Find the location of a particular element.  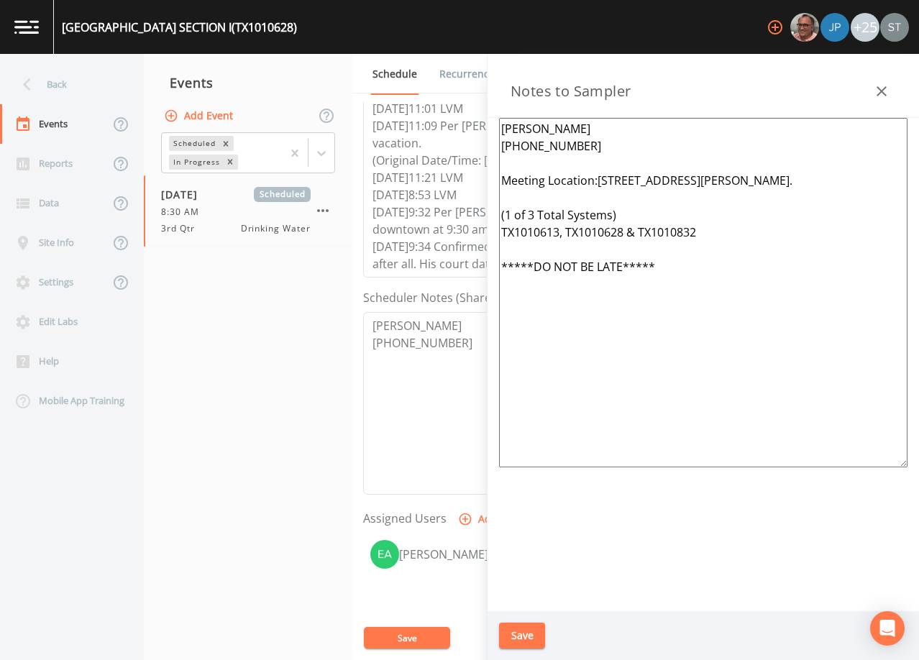

img: logo is located at coordinates (27, 27).